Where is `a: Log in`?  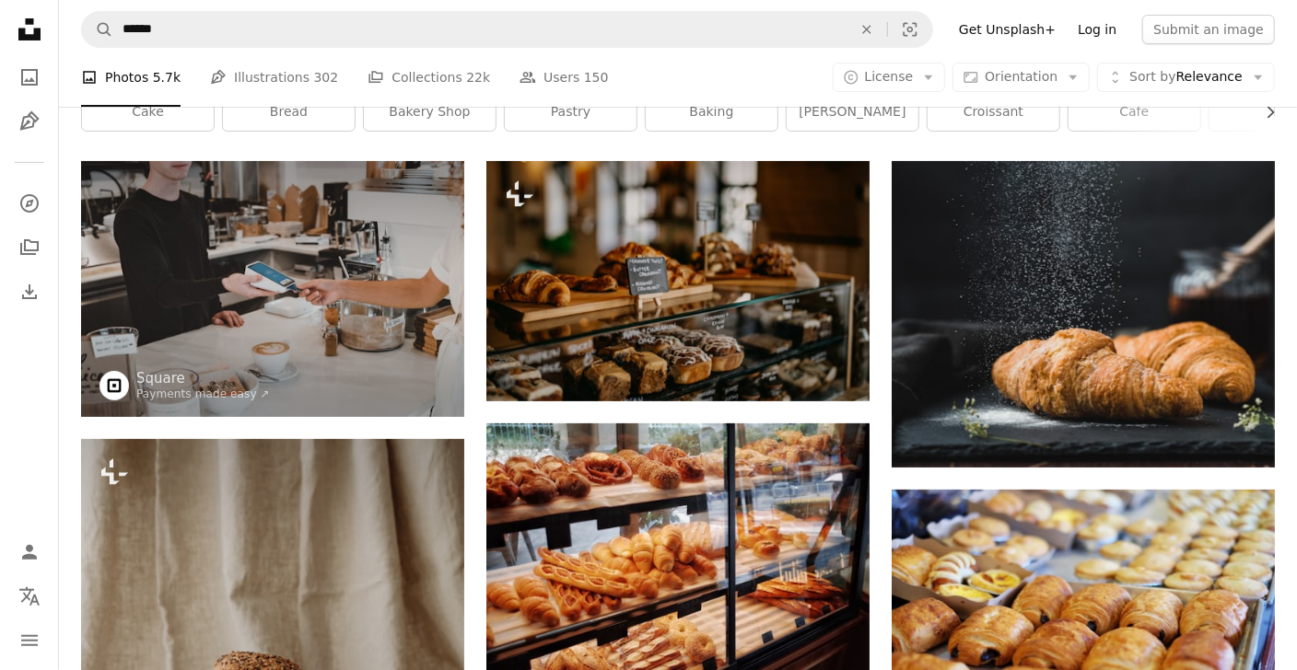 a: Log in is located at coordinates (1097, 29).